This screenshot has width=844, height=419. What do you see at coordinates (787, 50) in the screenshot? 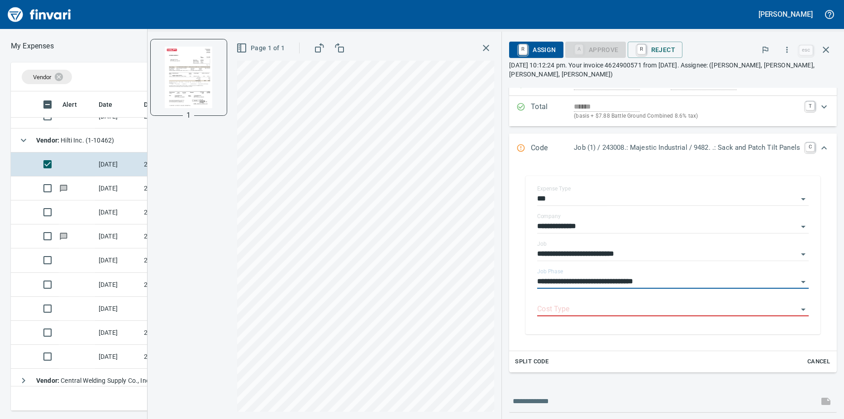
I see `button: More` at bounding box center [787, 50].